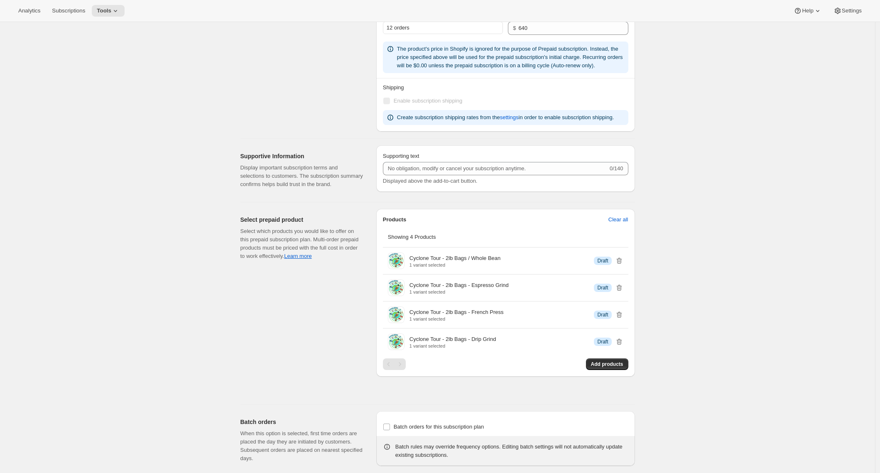 The width and height of the screenshot is (880, 473). I want to click on span: Help, so click(808, 11).